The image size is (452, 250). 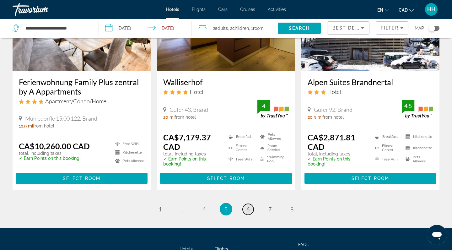 I want to click on button: Change language, so click(x=383, y=10).